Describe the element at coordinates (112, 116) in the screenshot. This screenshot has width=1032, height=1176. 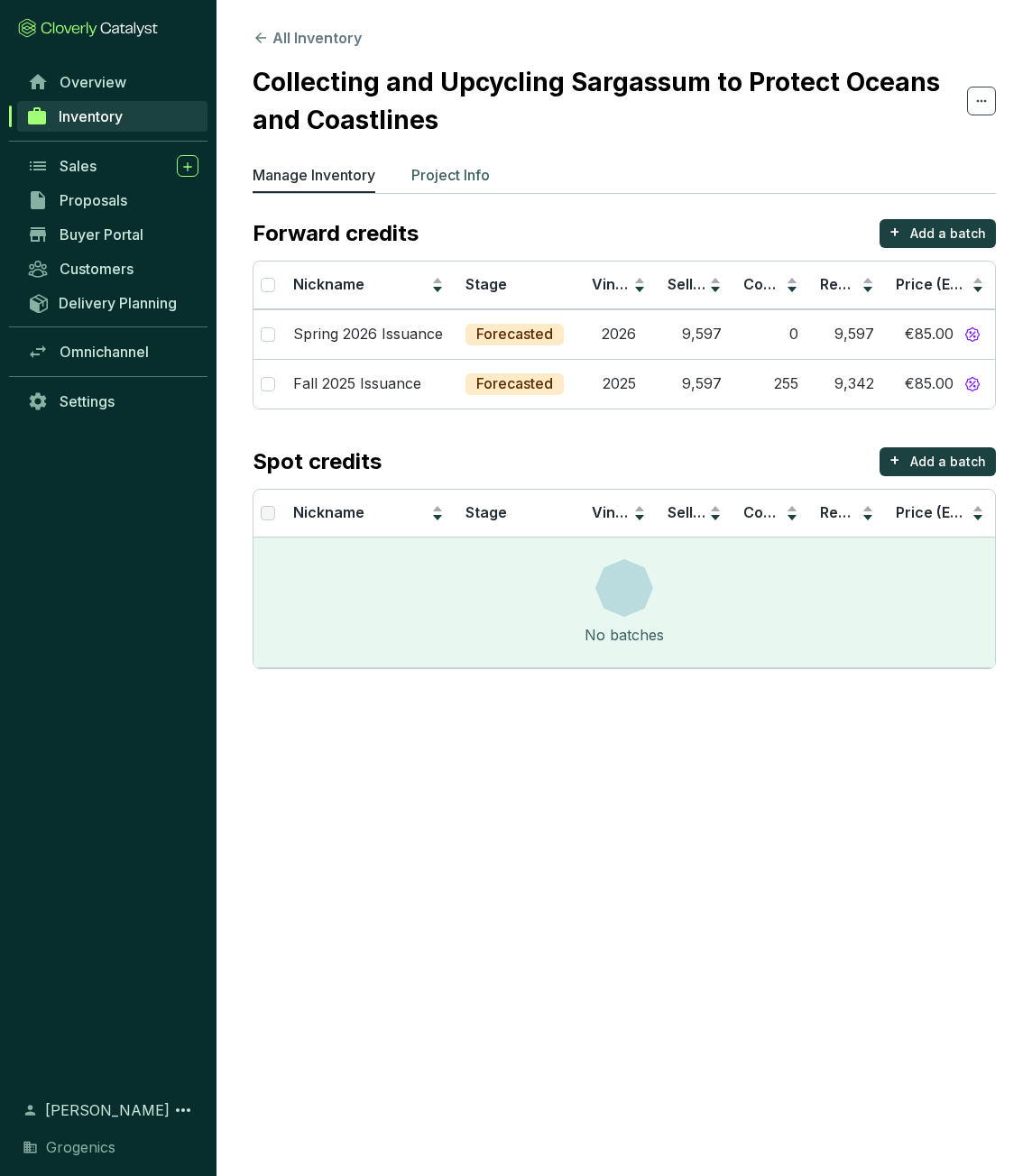
I see `a: Inventory` at that location.